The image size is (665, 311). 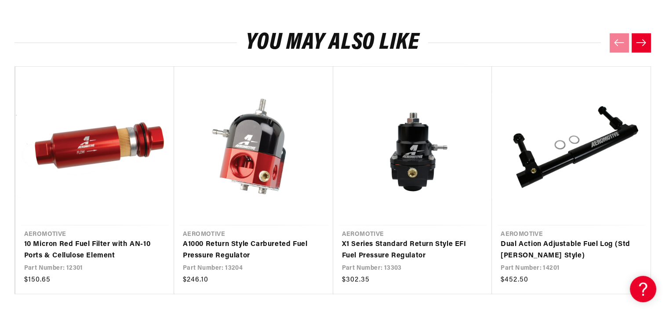 What do you see at coordinates (90, 250) in the screenshot?
I see `a: 10 Micron Red Fuel Filter with AN-10 Ports & Cellulose Element` at bounding box center [90, 250].